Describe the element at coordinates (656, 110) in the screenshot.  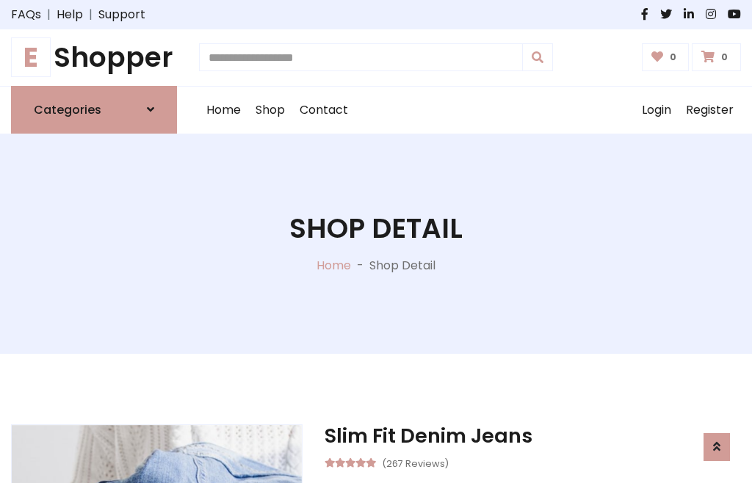
I see `a: Login` at that location.